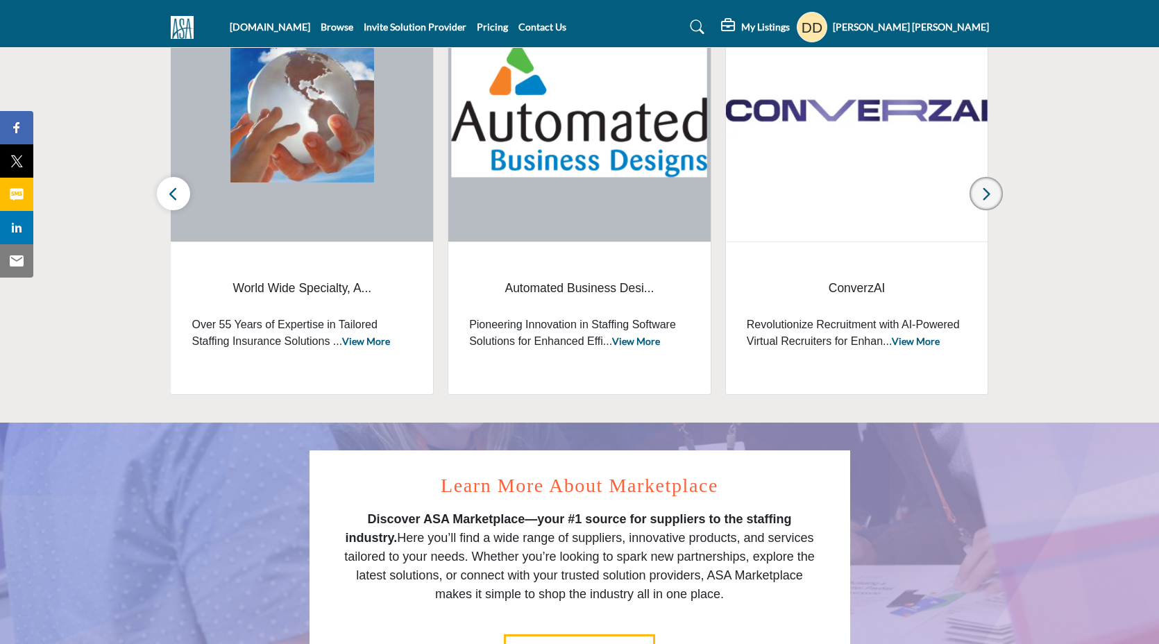  I want to click on div: My Listings, so click(755, 27).